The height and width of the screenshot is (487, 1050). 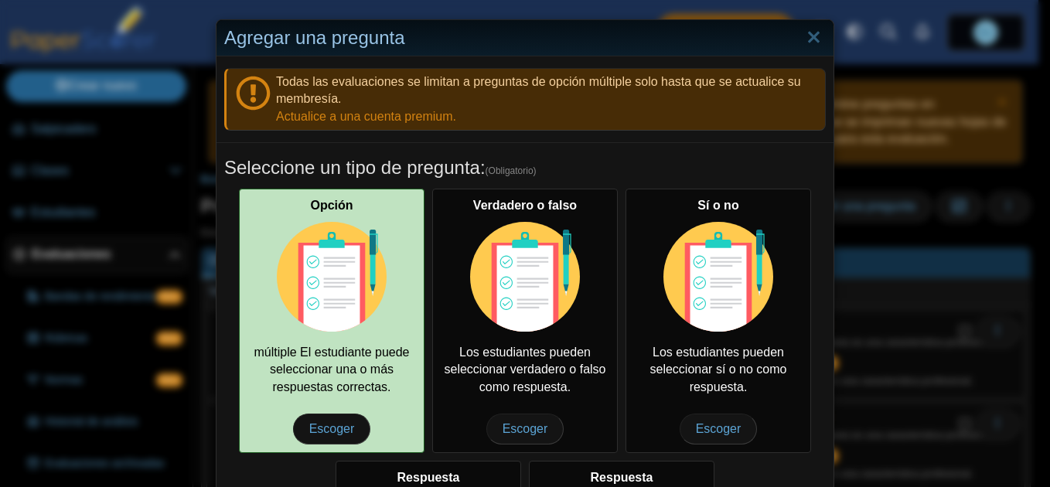 I want to click on span: (Obligatorio), so click(x=511, y=171).